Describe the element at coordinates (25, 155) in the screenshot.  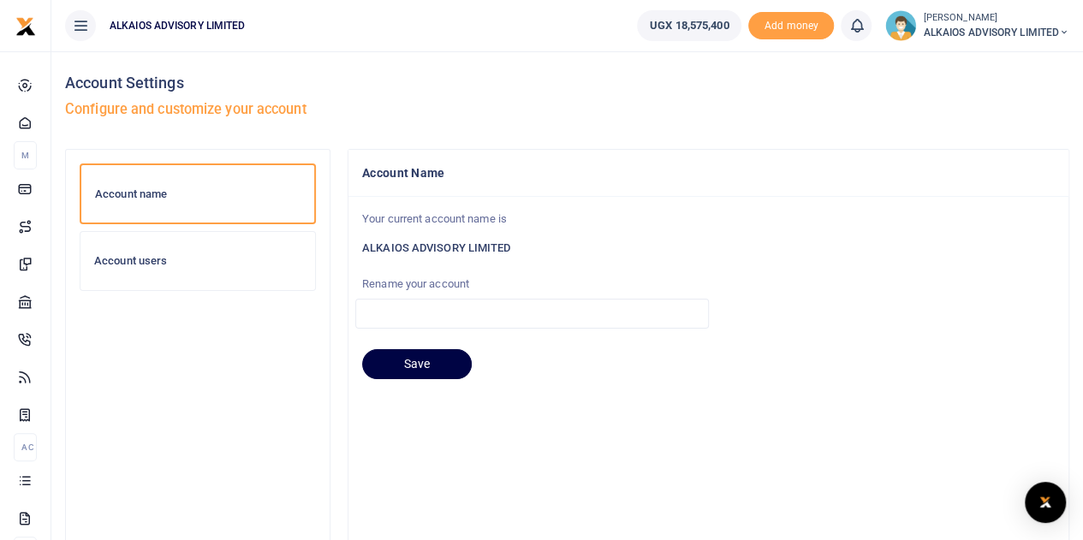
I see `li: M` at that location.